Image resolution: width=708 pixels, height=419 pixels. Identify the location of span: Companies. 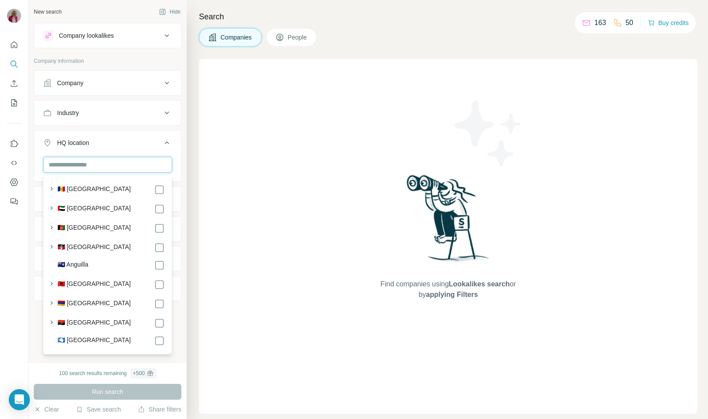
(236, 37).